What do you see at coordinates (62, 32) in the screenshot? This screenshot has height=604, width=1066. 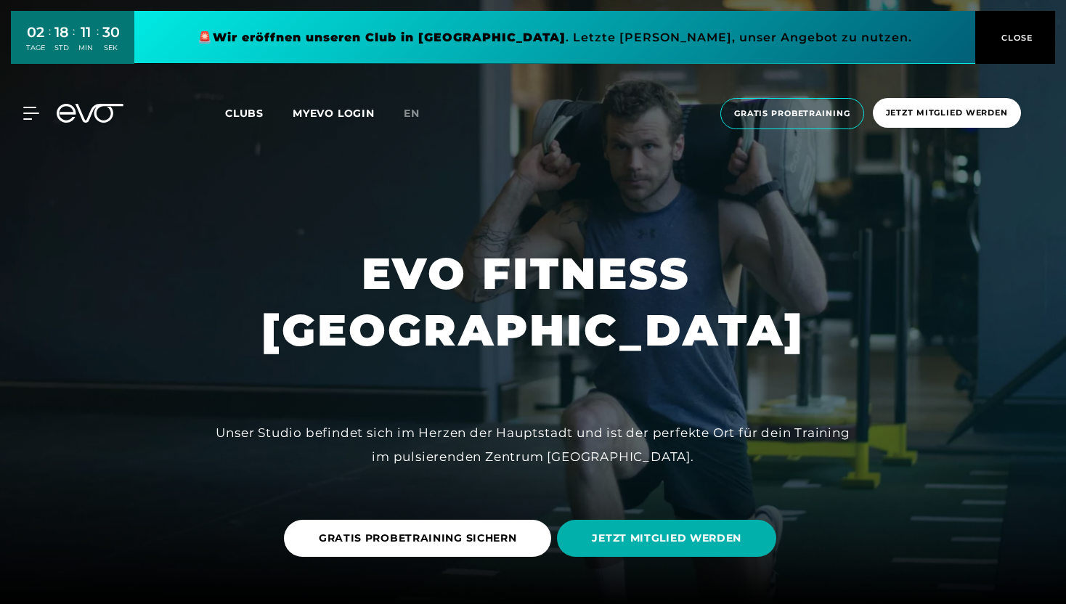 I see `div: 18` at bounding box center [62, 32].